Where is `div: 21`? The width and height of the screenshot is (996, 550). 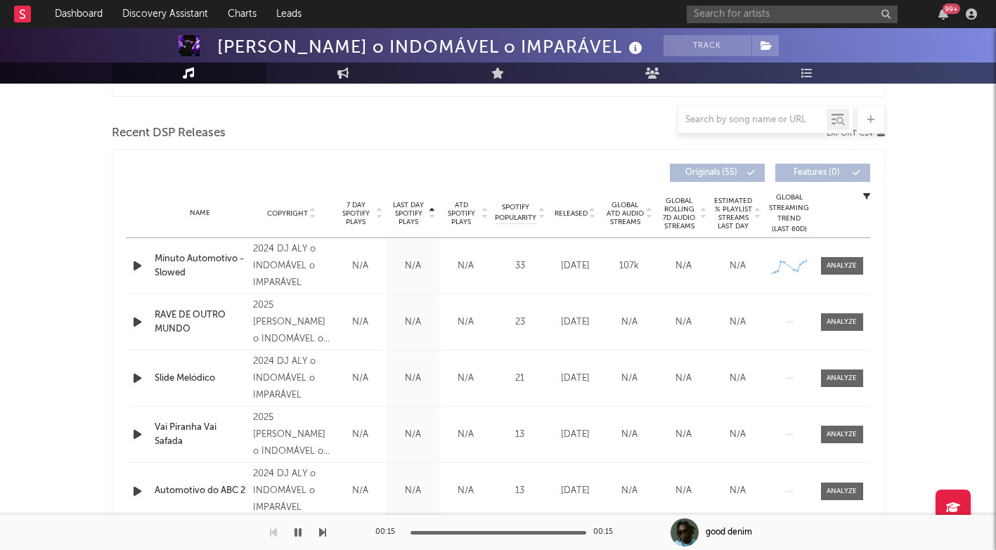 div: 21 is located at coordinates (520, 379).